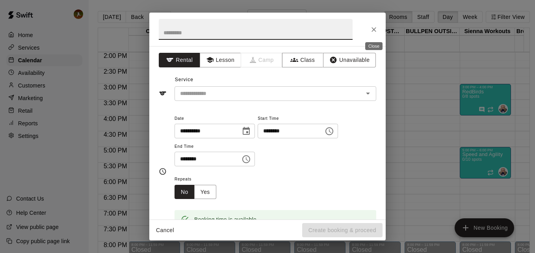 This screenshot has height=253, width=535. Describe the element at coordinates (165, 230) in the screenshot. I see `button: Cancel` at that location.